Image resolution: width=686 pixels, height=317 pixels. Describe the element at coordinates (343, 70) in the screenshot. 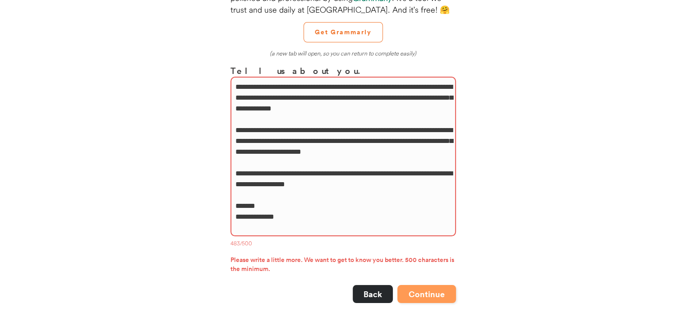

I see `h3: Tell us about you.` at that location.